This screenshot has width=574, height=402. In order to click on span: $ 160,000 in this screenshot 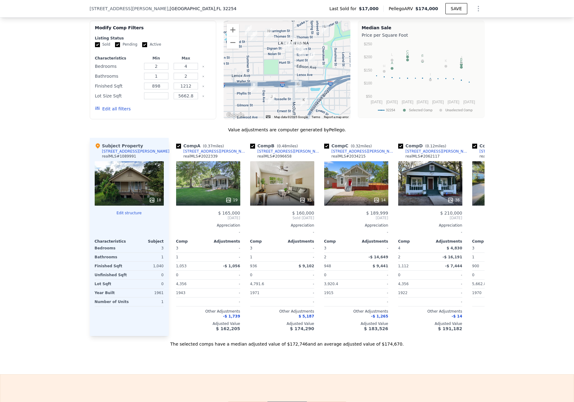, I will do `click(303, 213)`.